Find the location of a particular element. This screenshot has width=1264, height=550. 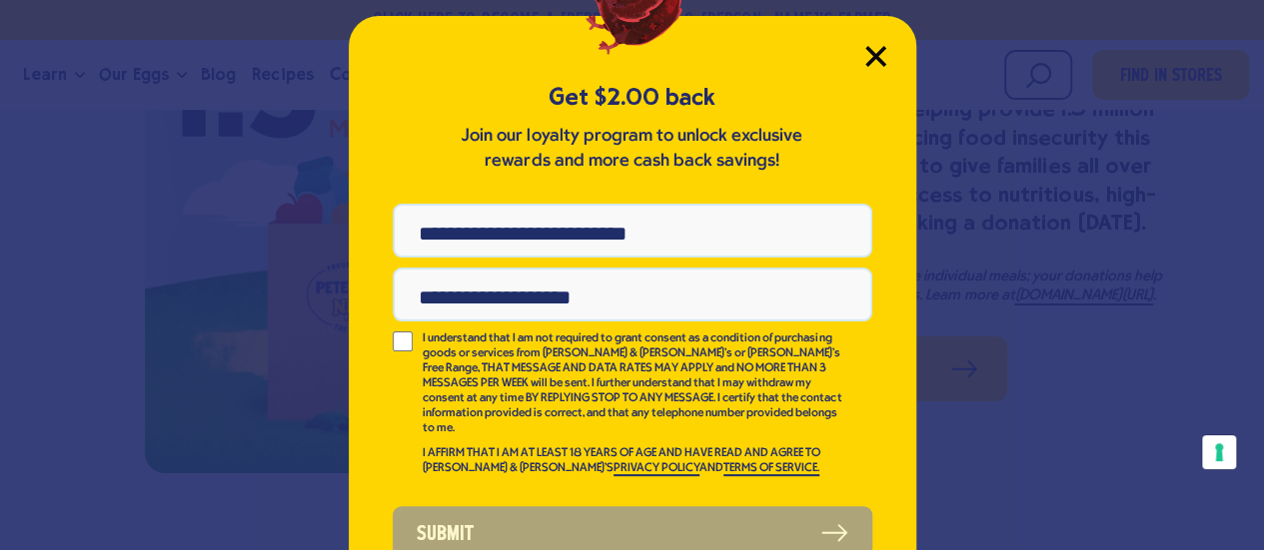

p: Join our loyalty program to unlock exclusive rewards and more cash back savings! is located at coordinates (632, 149).